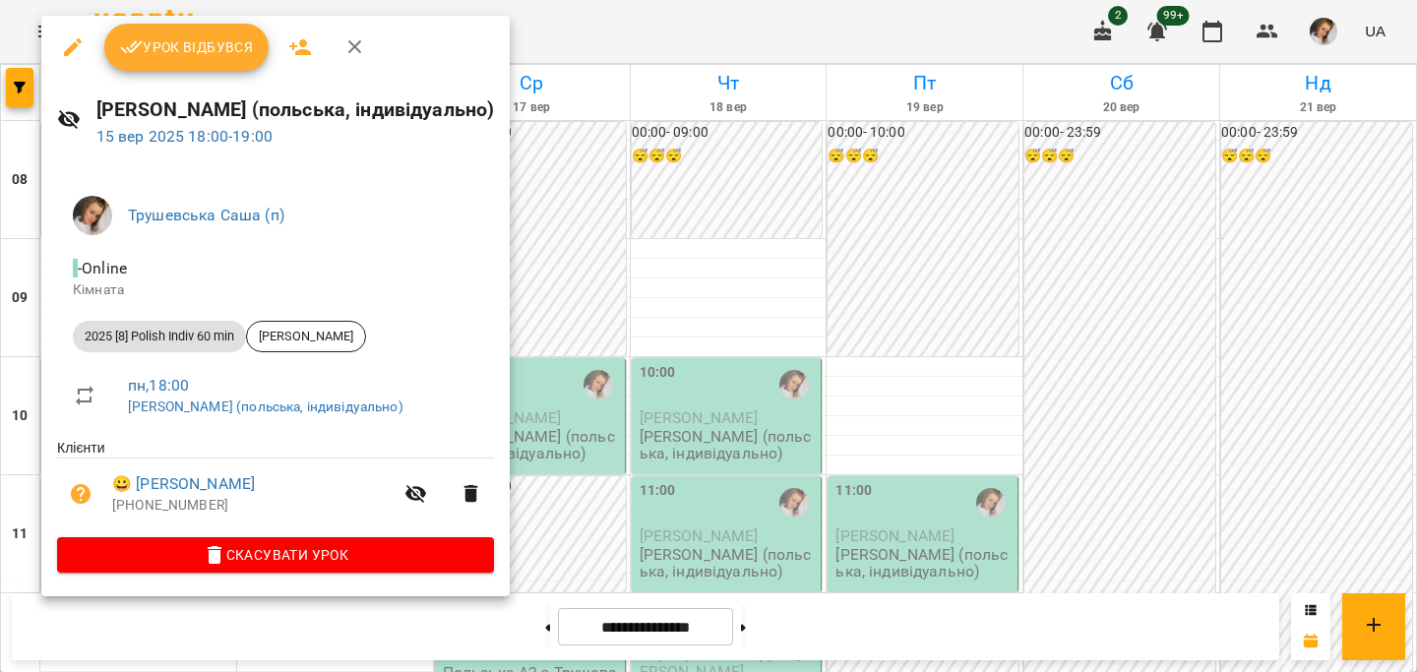  What do you see at coordinates (187, 47) in the screenshot?
I see `button: Урок відбувся` at bounding box center [187, 47].